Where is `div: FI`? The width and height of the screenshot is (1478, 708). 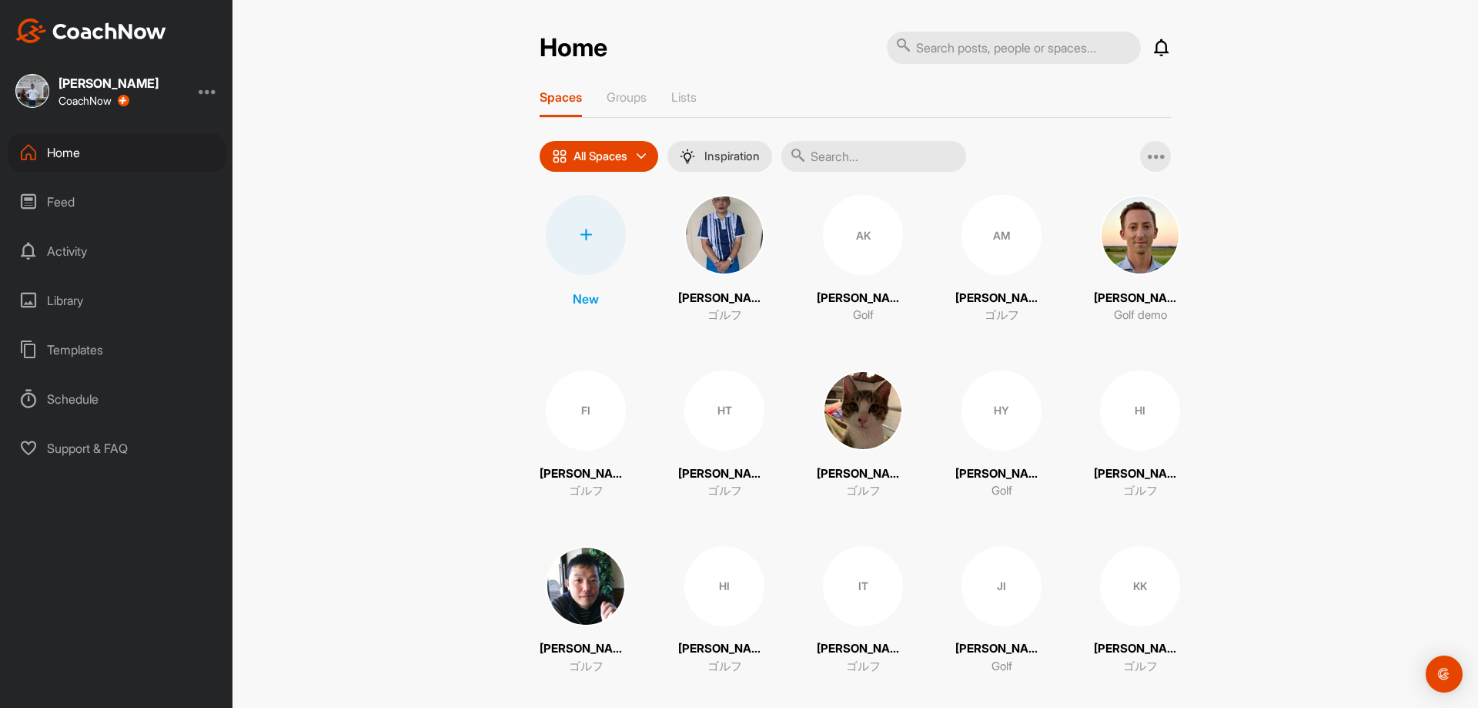 div: FI is located at coordinates (586, 410).